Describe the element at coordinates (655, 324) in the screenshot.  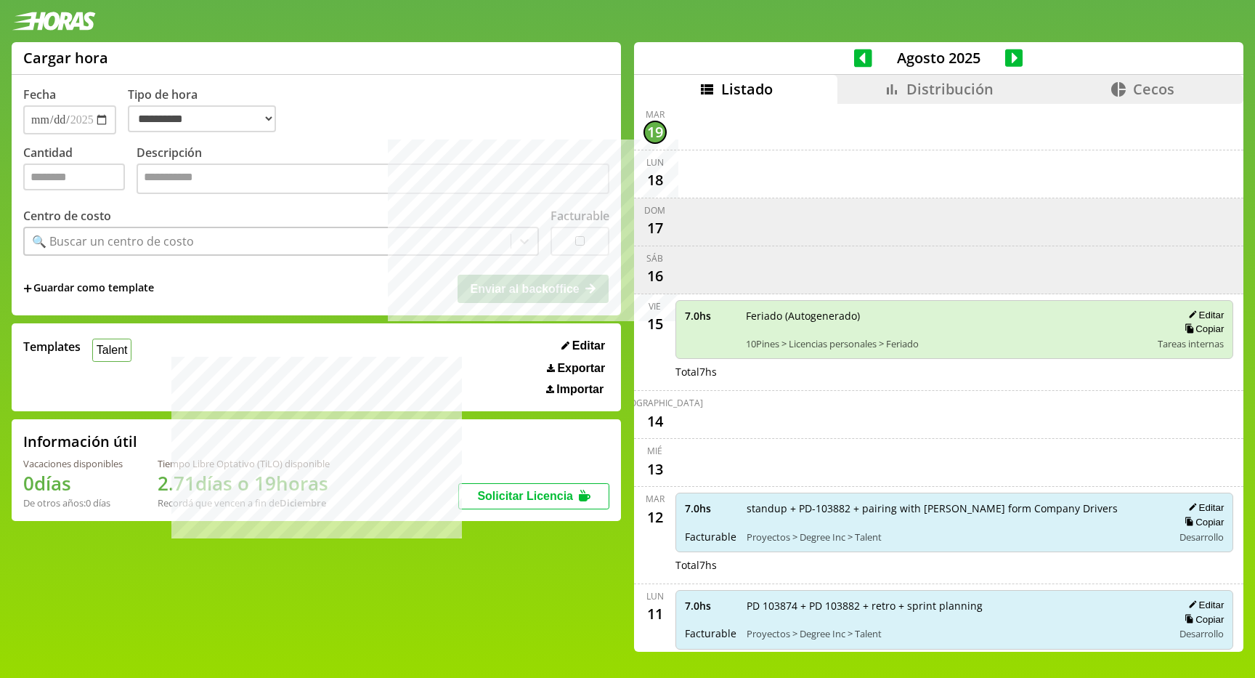
I see `div: 15` at that location.